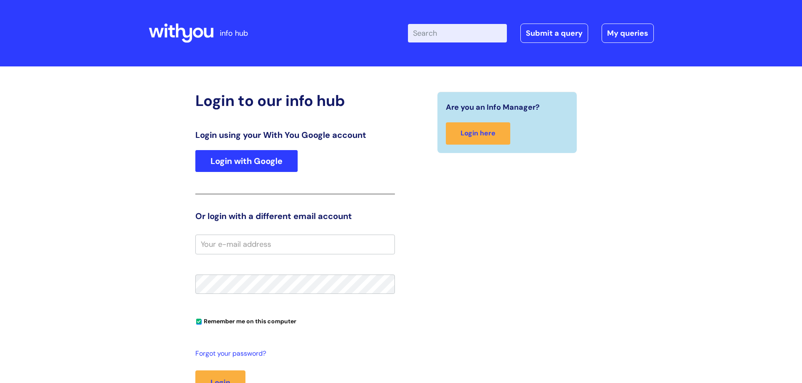 The width and height of the screenshot is (802, 383). I want to click on h3: Or login with a different email account, so click(295, 216).